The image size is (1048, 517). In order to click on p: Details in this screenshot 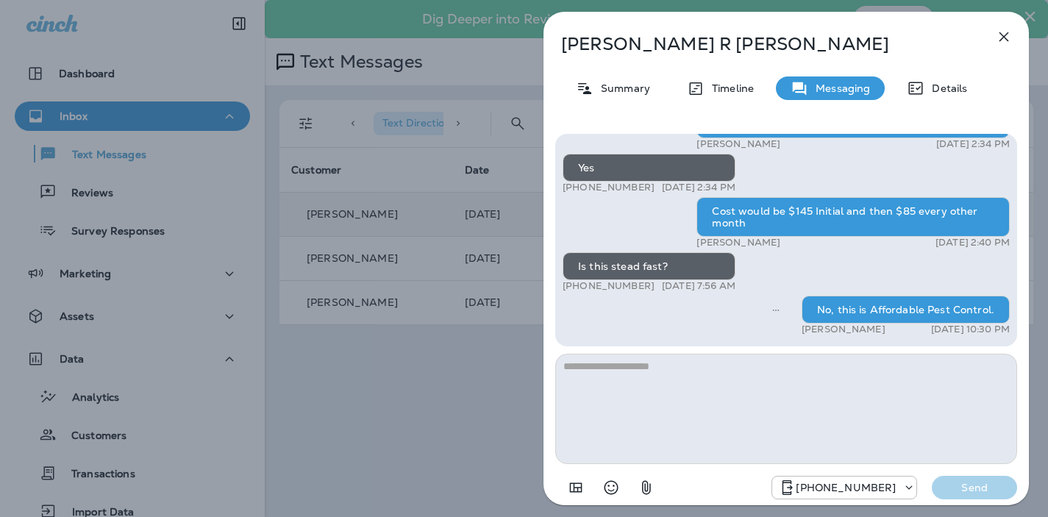, I will do `click(946, 88)`.